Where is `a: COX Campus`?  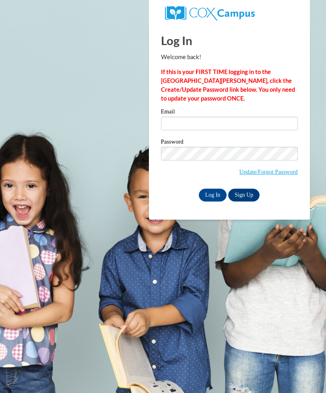 a: COX Campus is located at coordinates (209, 12).